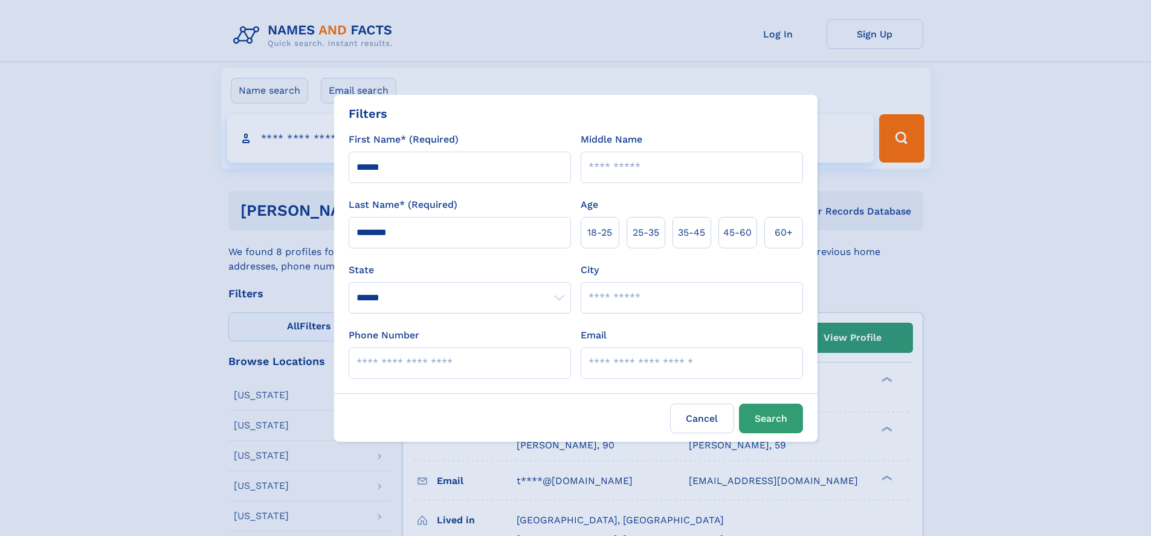 Image resolution: width=1151 pixels, height=536 pixels. Describe the element at coordinates (593, 335) in the screenshot. I see `label: Email` at that location.